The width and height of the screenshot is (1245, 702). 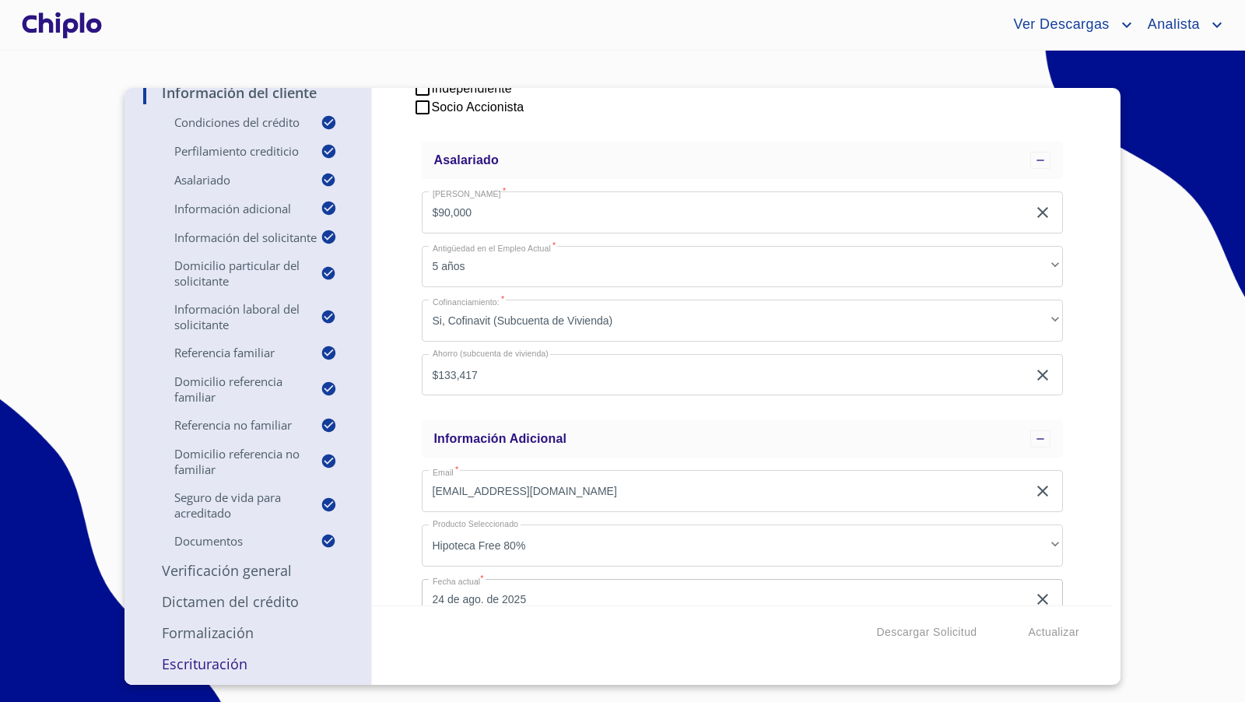 I want to click on span: Actualizar, so click(x=1054, y=632).